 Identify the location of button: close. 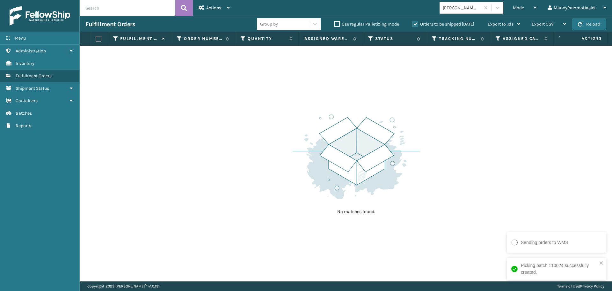
(602, 263).